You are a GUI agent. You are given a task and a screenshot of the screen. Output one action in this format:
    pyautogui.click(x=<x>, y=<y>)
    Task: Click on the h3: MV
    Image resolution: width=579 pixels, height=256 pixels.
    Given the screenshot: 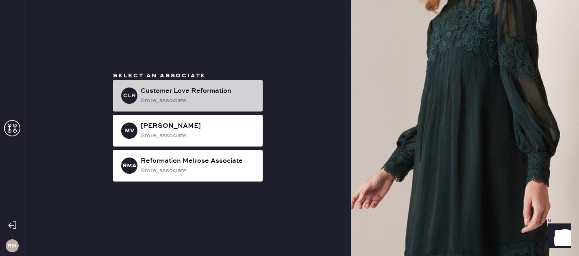 What is the action you would take?
    pyautogui.click(x=129, y=131)
    